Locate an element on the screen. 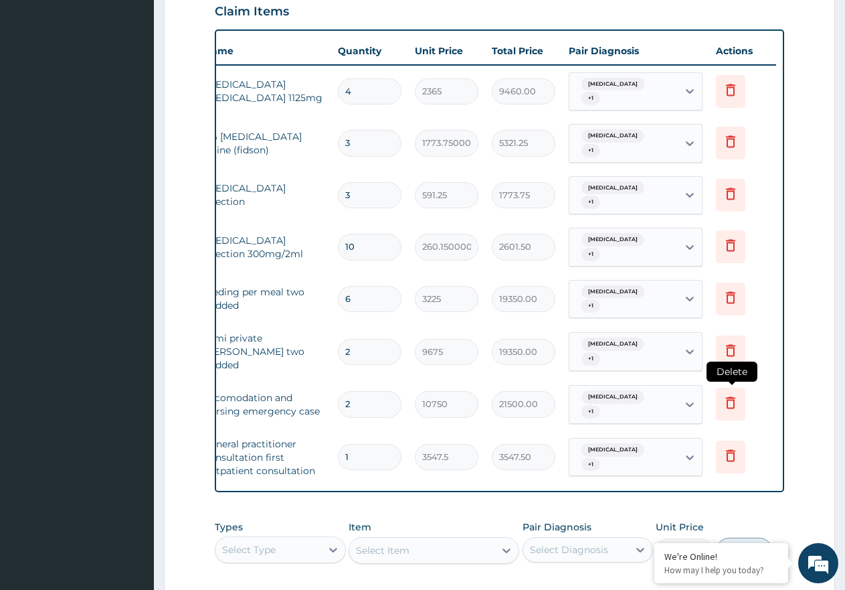  th: Total Price is located at coordinates (523, 51).